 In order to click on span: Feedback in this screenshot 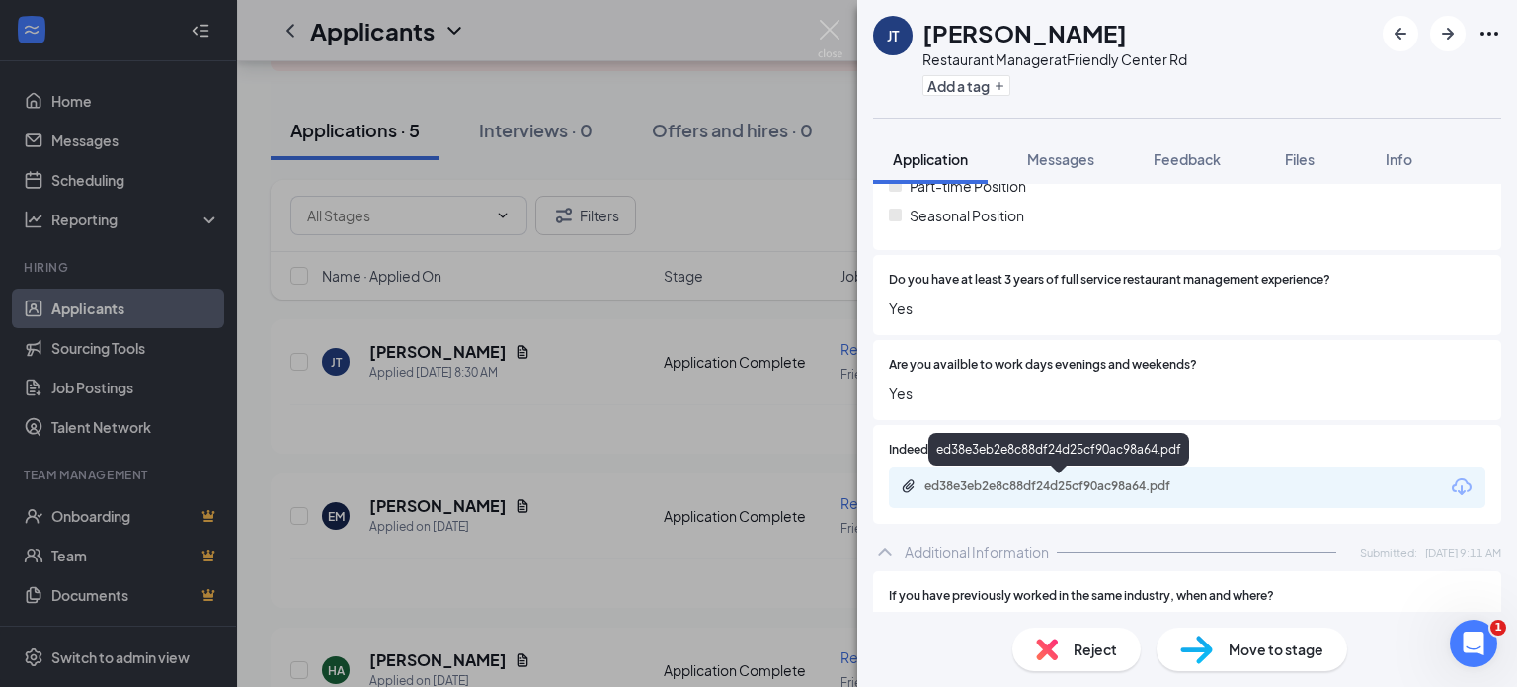, I will do `click(1188, 159)`.